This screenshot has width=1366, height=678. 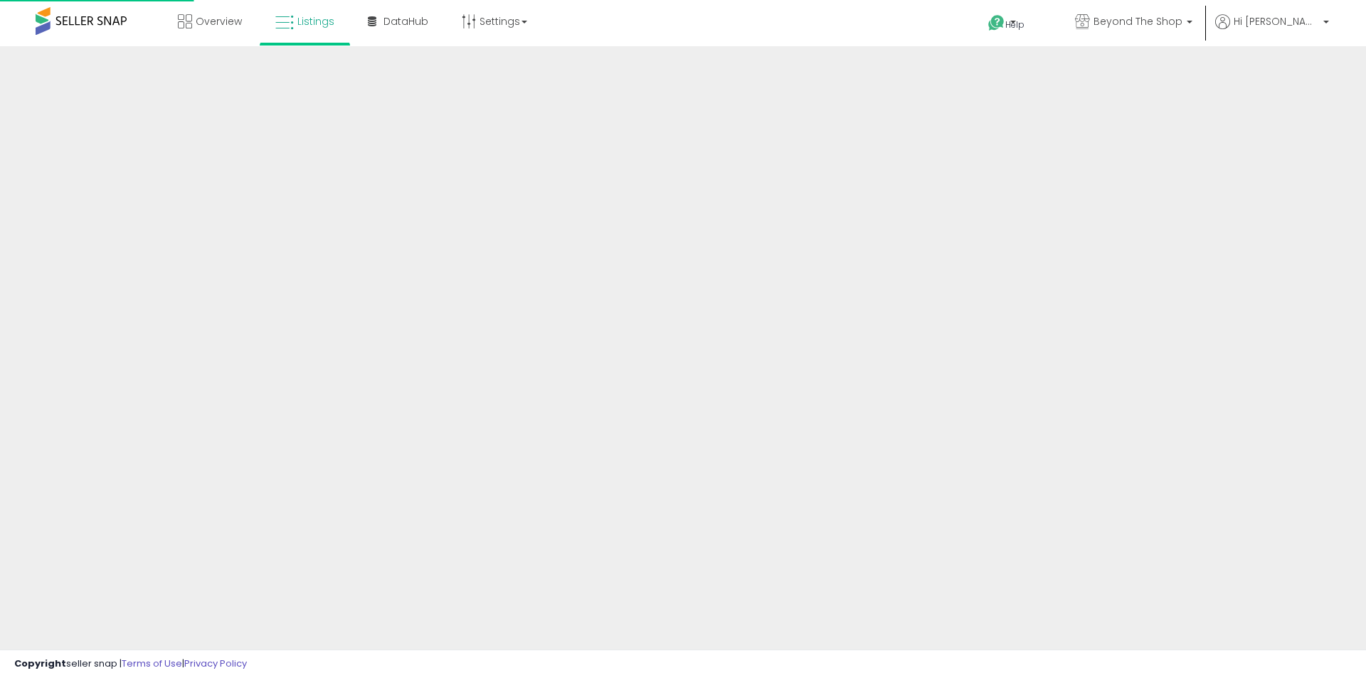 I want to click on i: Get Help, so click(x=996, y=23).